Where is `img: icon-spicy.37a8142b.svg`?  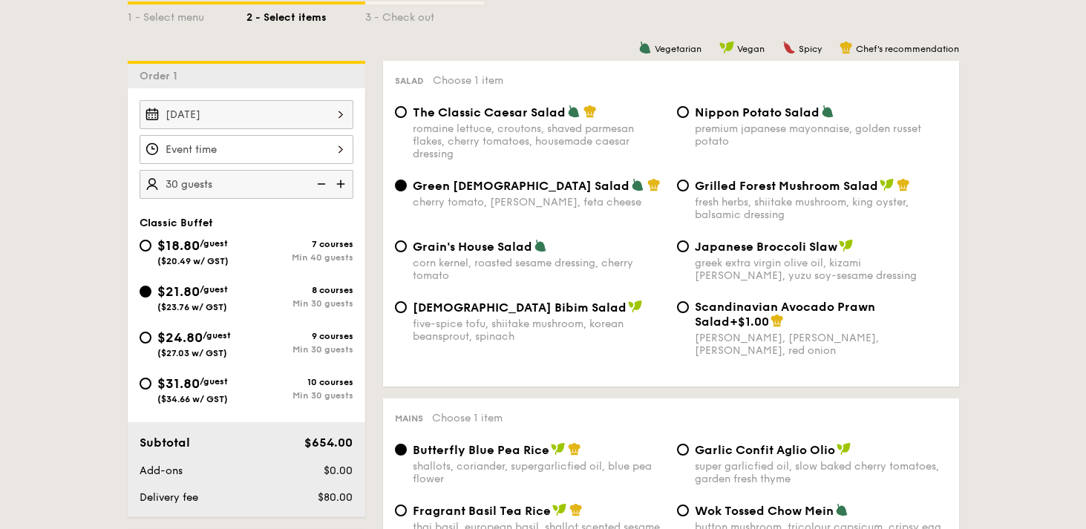 img: icon-spicy.37a8142b.svg is located at coordinates (789, 48).